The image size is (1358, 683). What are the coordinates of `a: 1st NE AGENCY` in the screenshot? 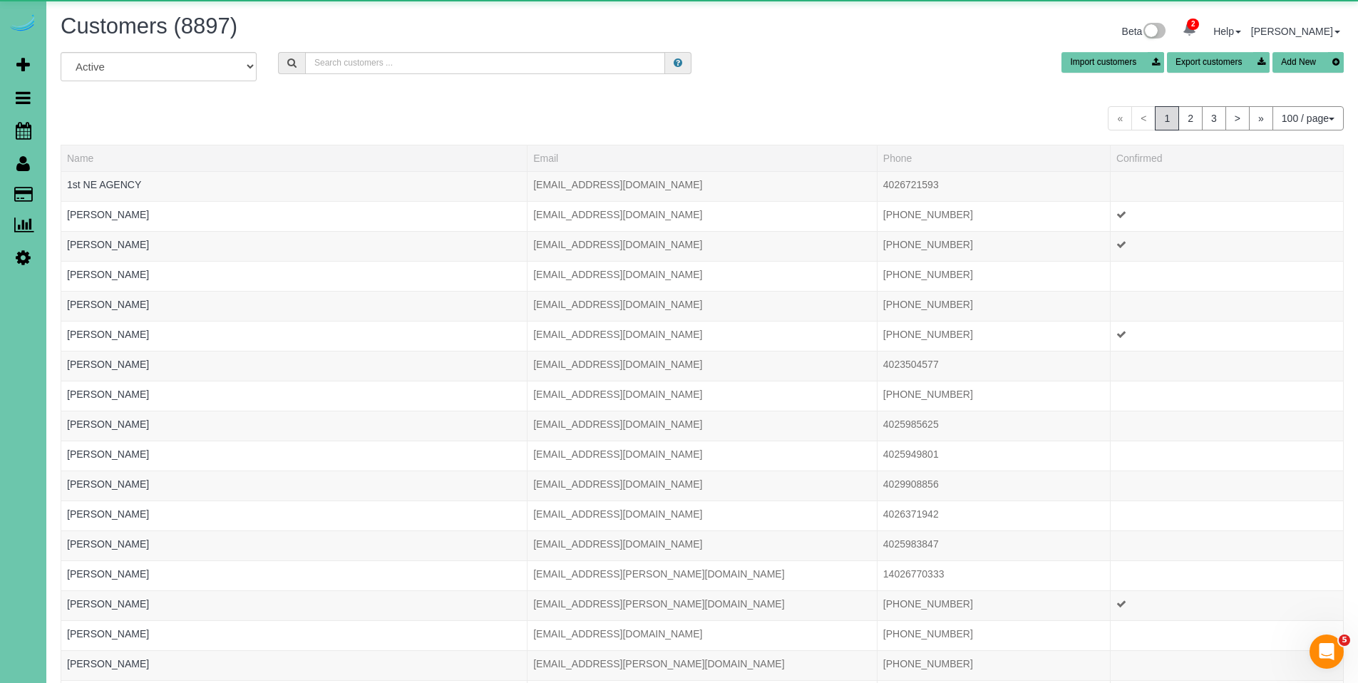 It's located at (104, 185).